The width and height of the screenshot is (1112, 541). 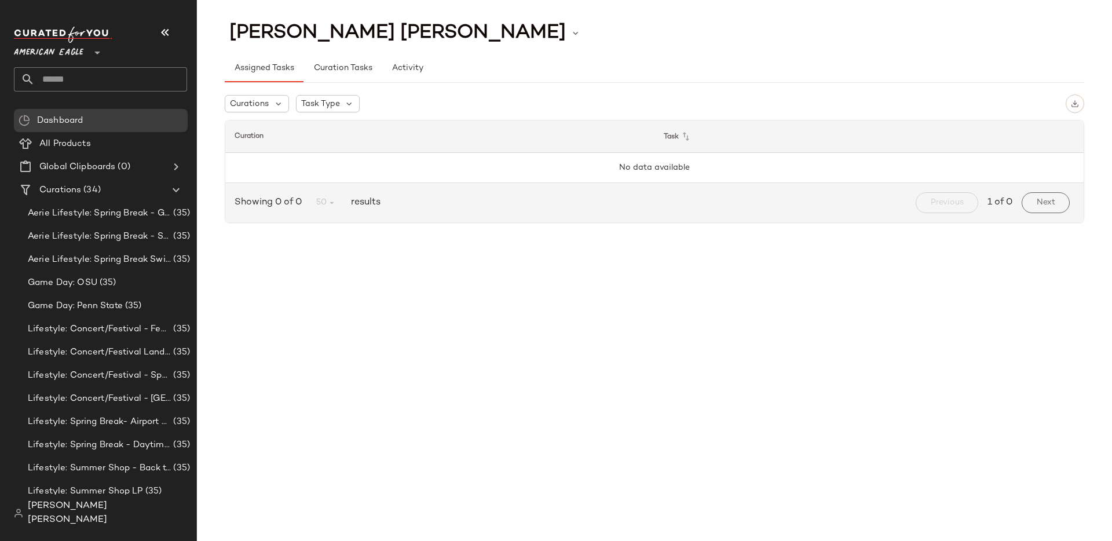 I want to click on span: (0), so click(x=122, y=167).